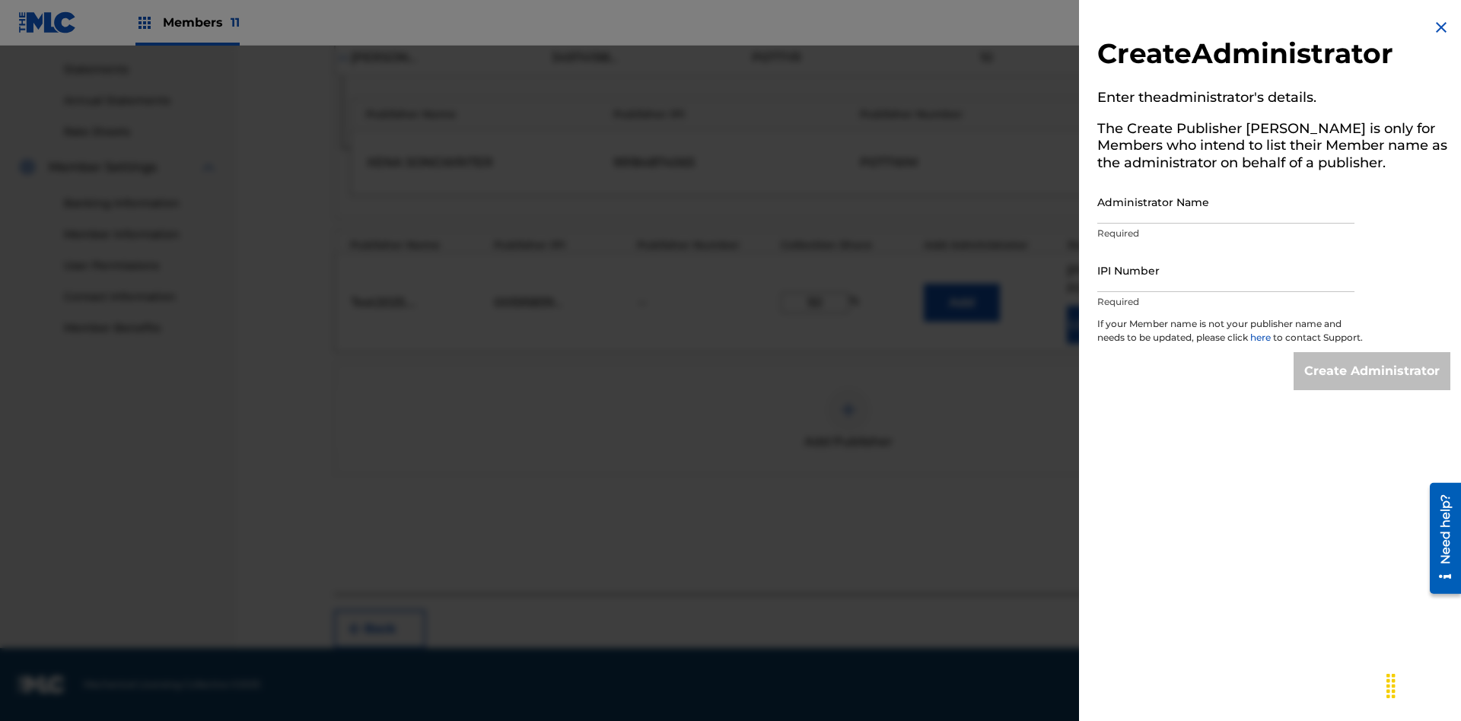 The height and width of the screenshot is (721, 1461). I want to click on img: Top Rightsholders, so click(145, 23).